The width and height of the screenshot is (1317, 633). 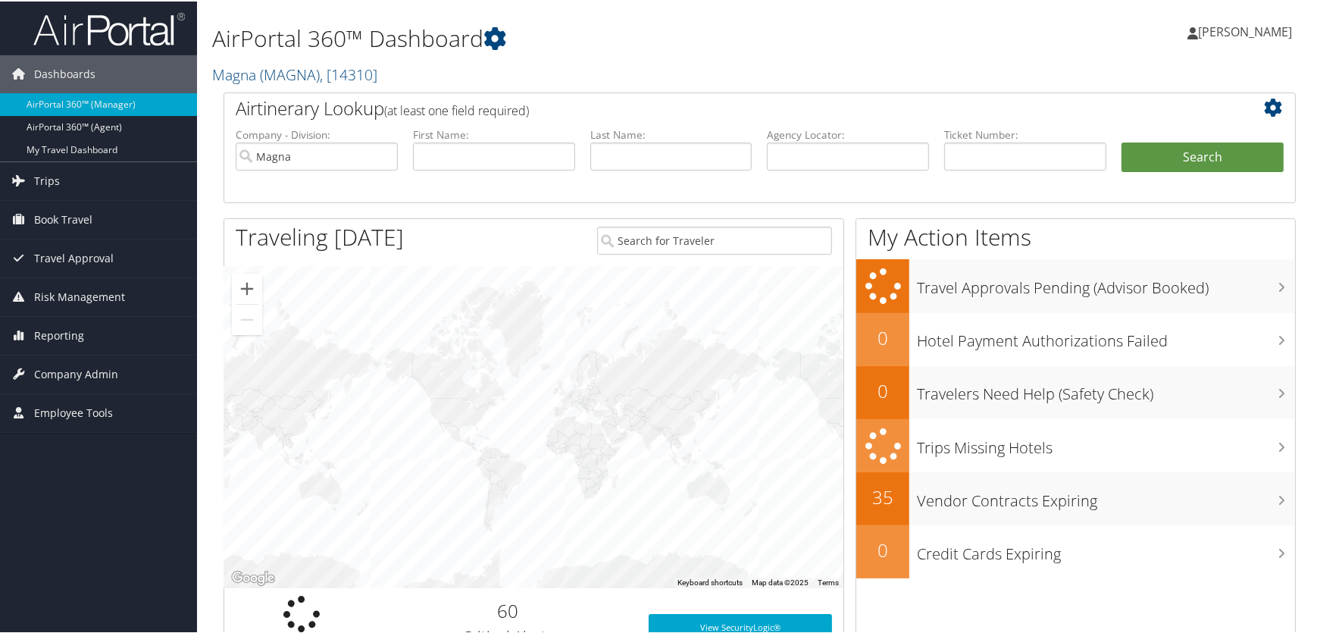 What do you see at coordinates (74, 412) in the screenshot?
I see `span: Employee Tools` at bounding box center [74, 412].